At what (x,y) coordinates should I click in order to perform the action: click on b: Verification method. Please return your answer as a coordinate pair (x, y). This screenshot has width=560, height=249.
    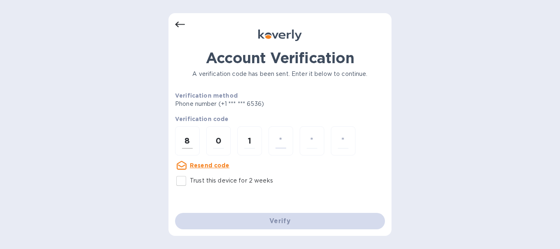
    Looking at the image, I should click on (206, 96).